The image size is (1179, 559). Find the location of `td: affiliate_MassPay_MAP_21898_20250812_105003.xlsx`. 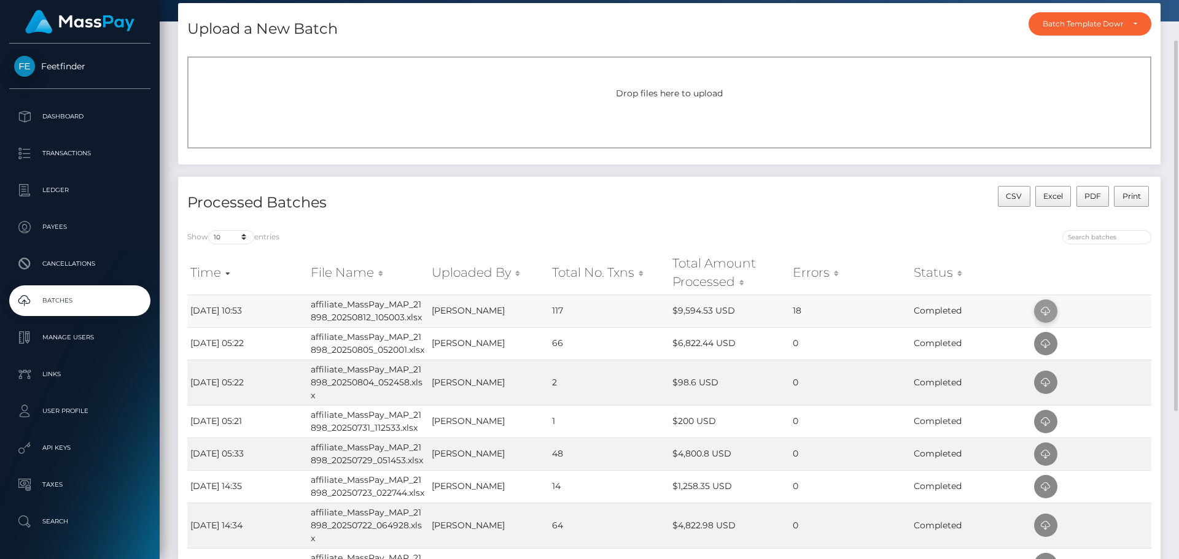

td: affiliate_MassPay_MAP_21898_20250812_105003.xlsx is located at coordinates (368, 311).